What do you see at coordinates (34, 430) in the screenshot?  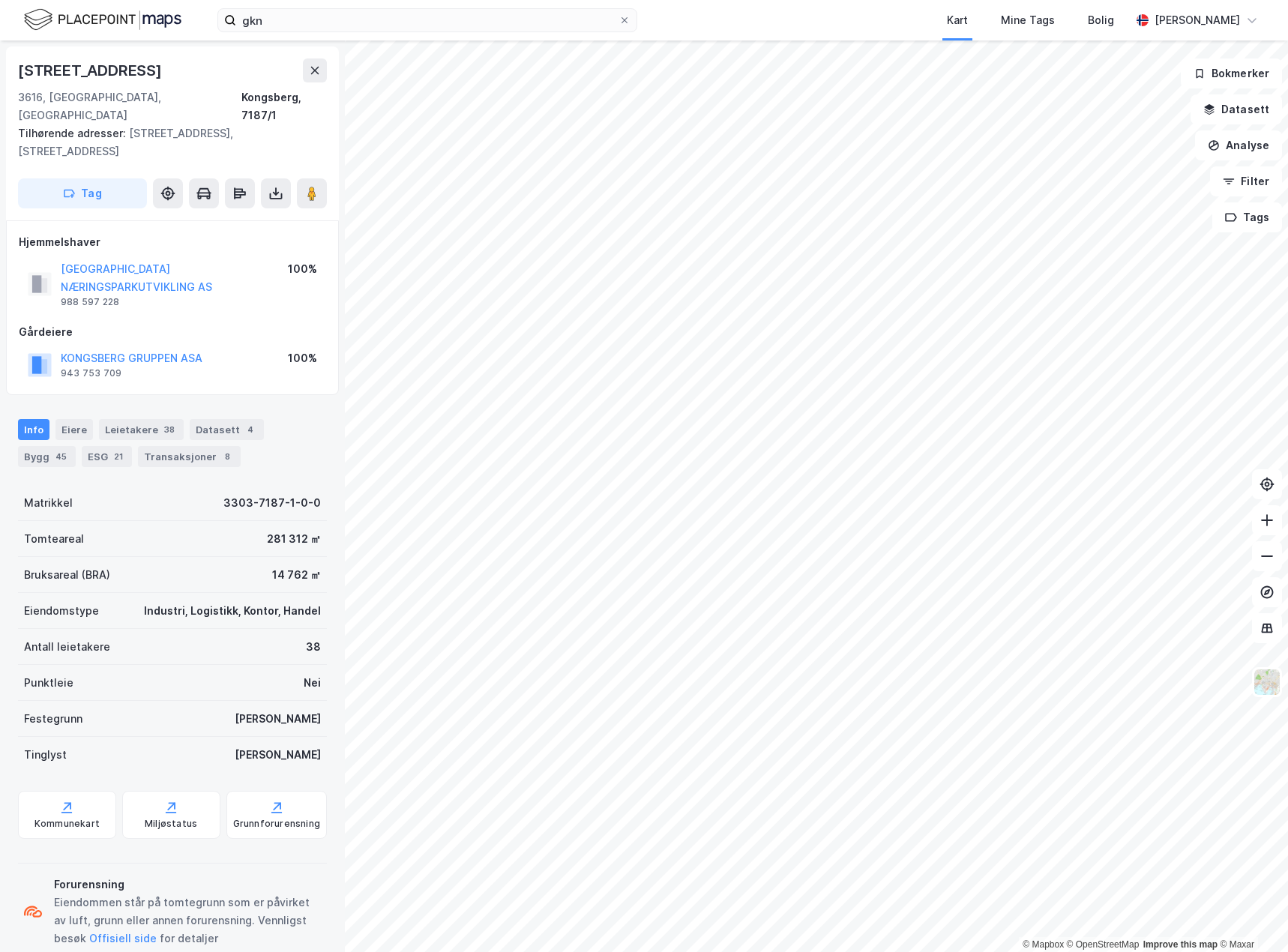 I see `div: Info` at bounding box center [34, 430].